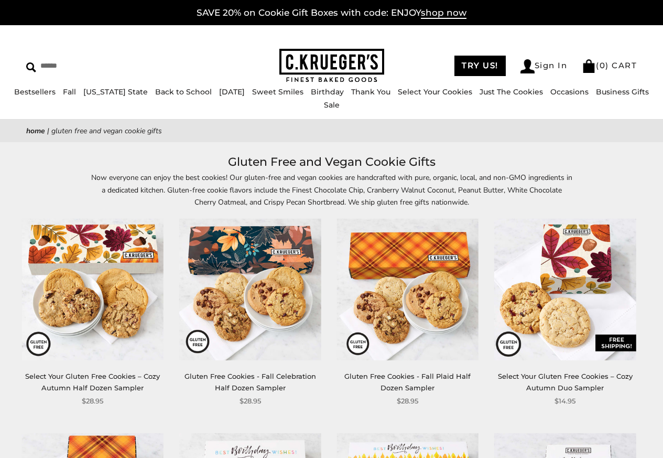  Describe the element at coordinates (331, 13) in the screenshot. I see `a: SAVE 20% on Cookie Gift Boxes with code: ENJOYshop now` at that location.